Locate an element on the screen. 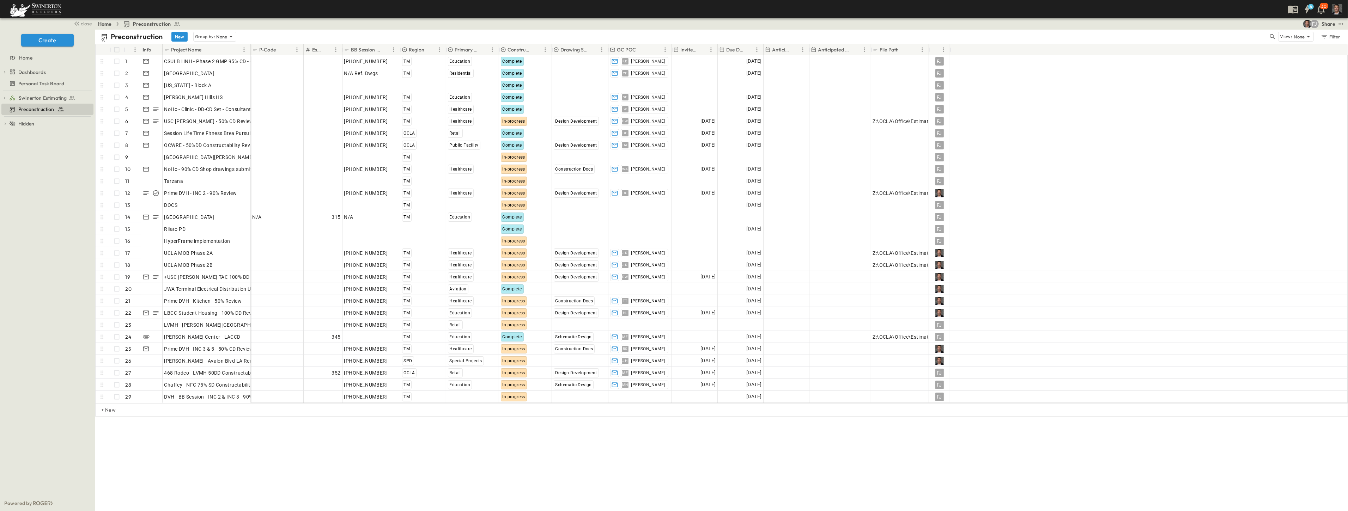  p: Primary Market is located at coordinates (467, 50).